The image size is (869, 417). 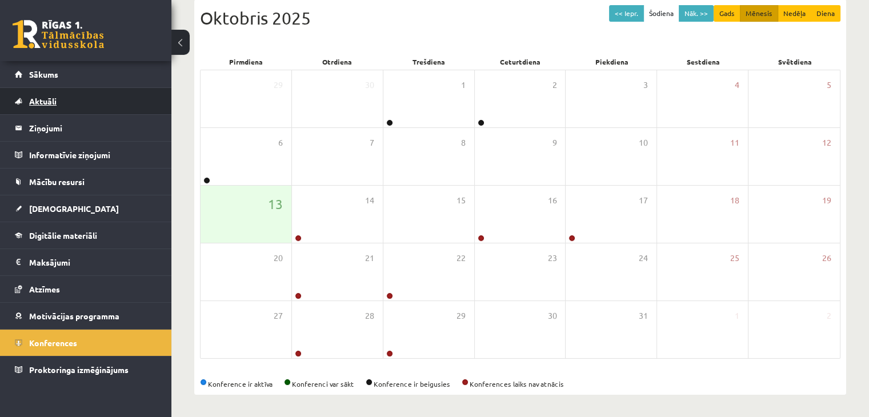 What do you see at coordinates (552, 201) in the screenshot?
I see `span: 16` at bounding box center [552, 201].